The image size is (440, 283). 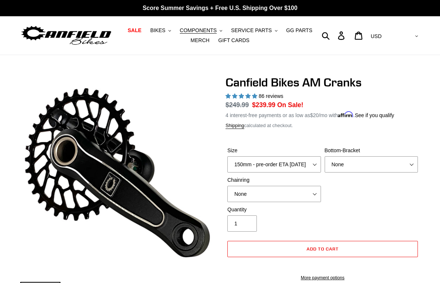 What do you see at coordinates (274, 180) in the screenshot?
I see `label: Chainring` at bounding box center [274, 180].